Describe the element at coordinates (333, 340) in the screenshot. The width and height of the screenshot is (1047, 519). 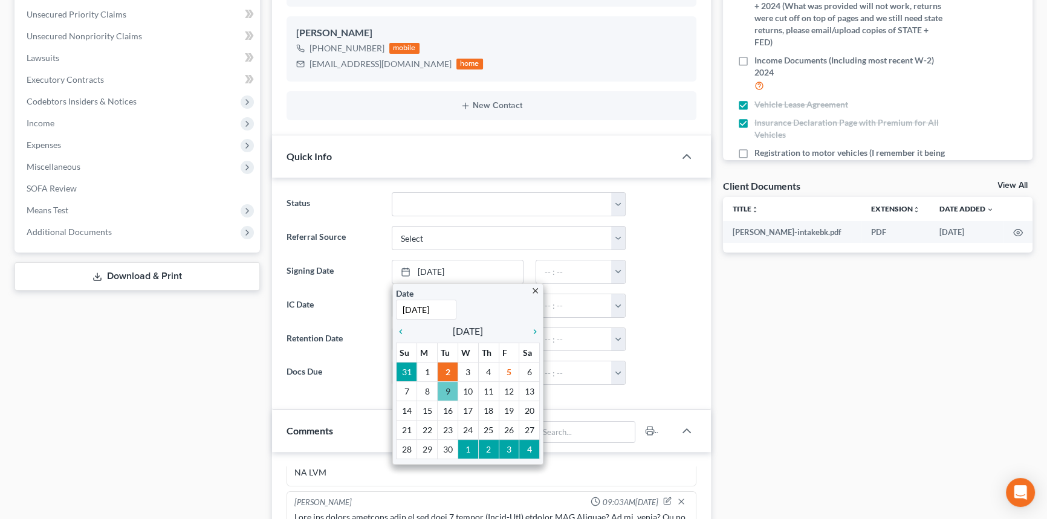
I see `label: Retention Date` at that location.